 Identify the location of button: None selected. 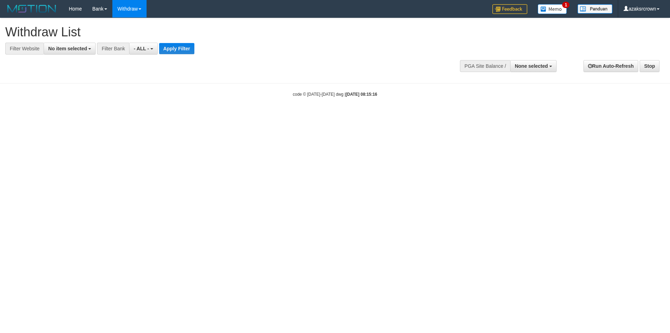
(534, 66).